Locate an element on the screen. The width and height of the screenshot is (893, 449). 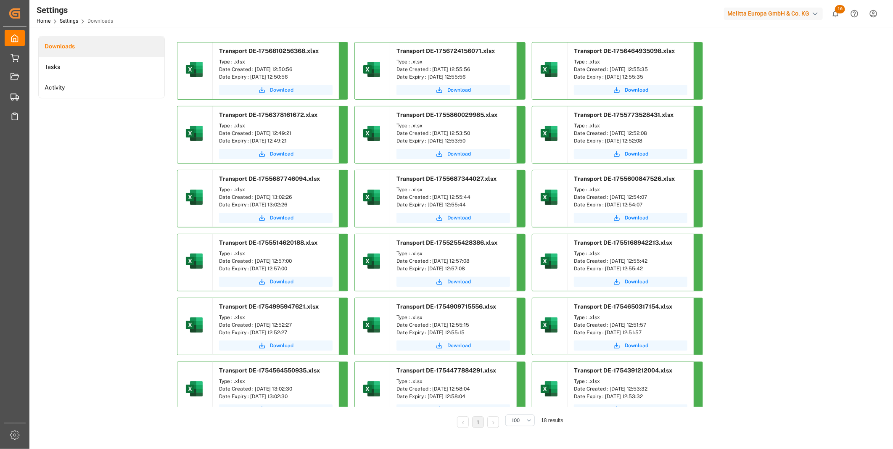
div: Melitta Europa GmbH & Co. KG is located at coordinates (773, 13).